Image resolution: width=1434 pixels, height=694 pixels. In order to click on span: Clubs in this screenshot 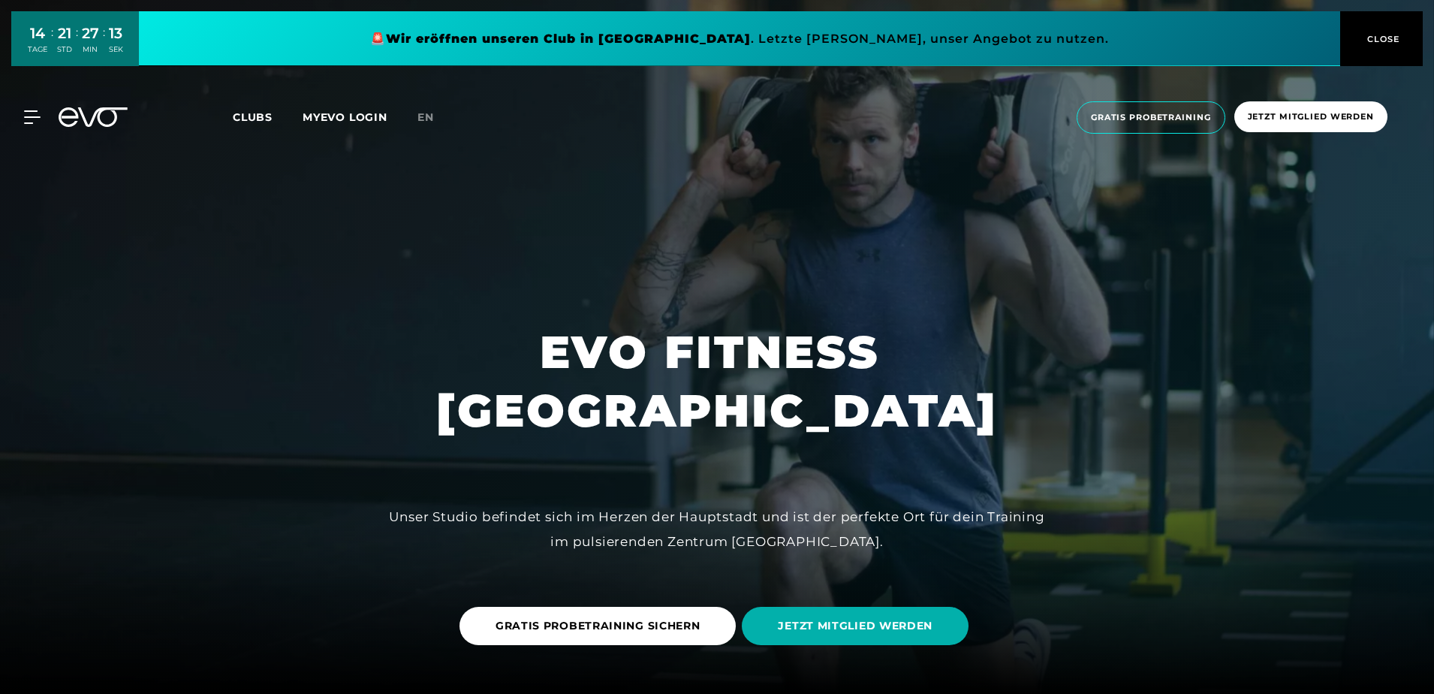, I will do `click(252, 117)`.